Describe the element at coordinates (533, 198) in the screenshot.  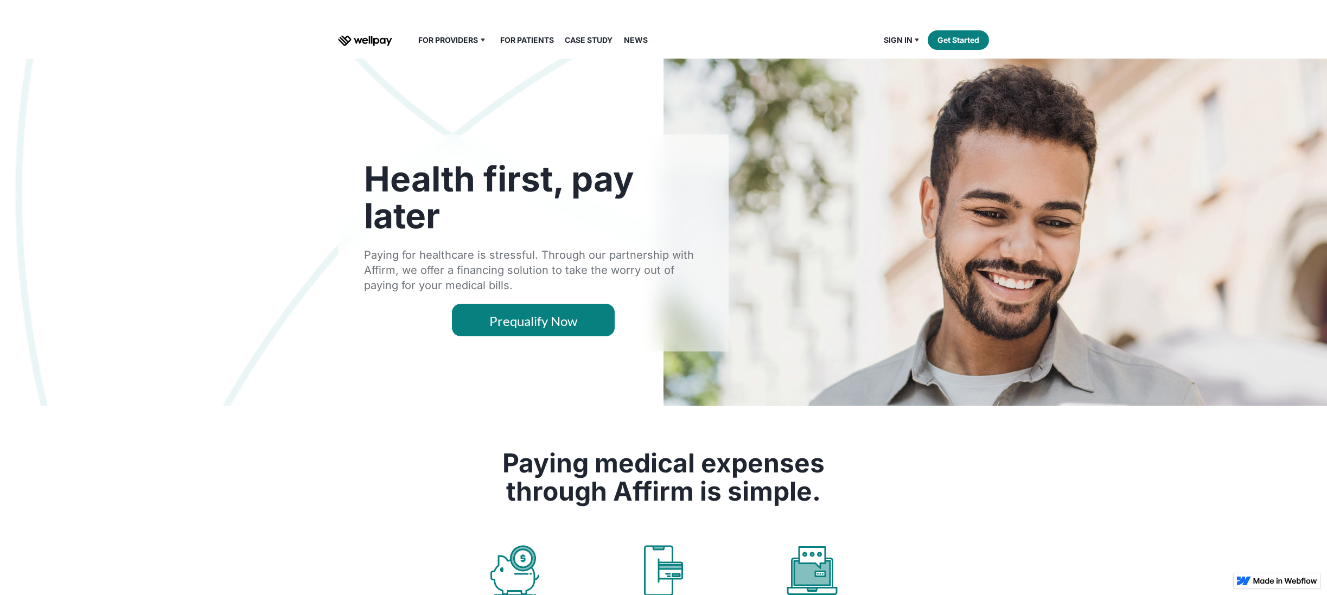
I see `h1: Health first, pay later` at that location.